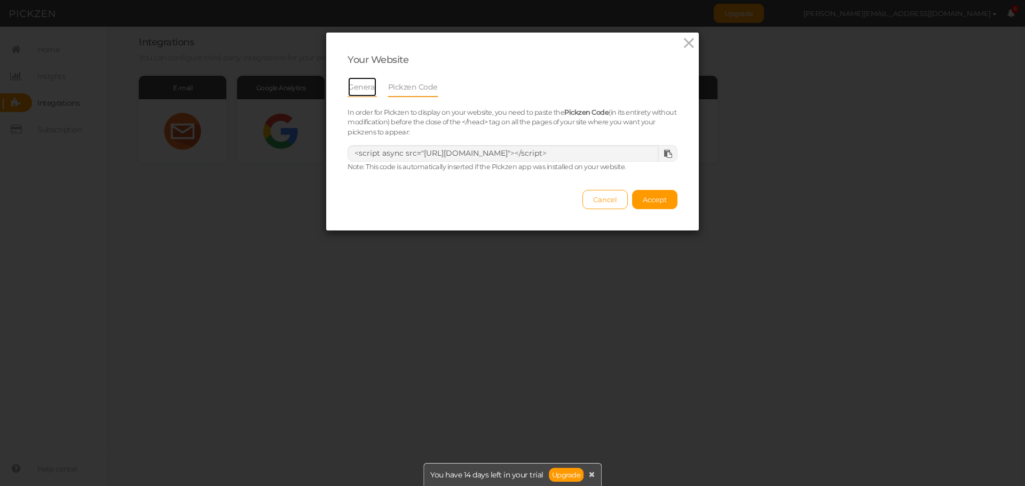  What do you see at coordinates (586, 112) in the screenshot?
I see `b: Pickzen Code` at bounding box center [586, 112].